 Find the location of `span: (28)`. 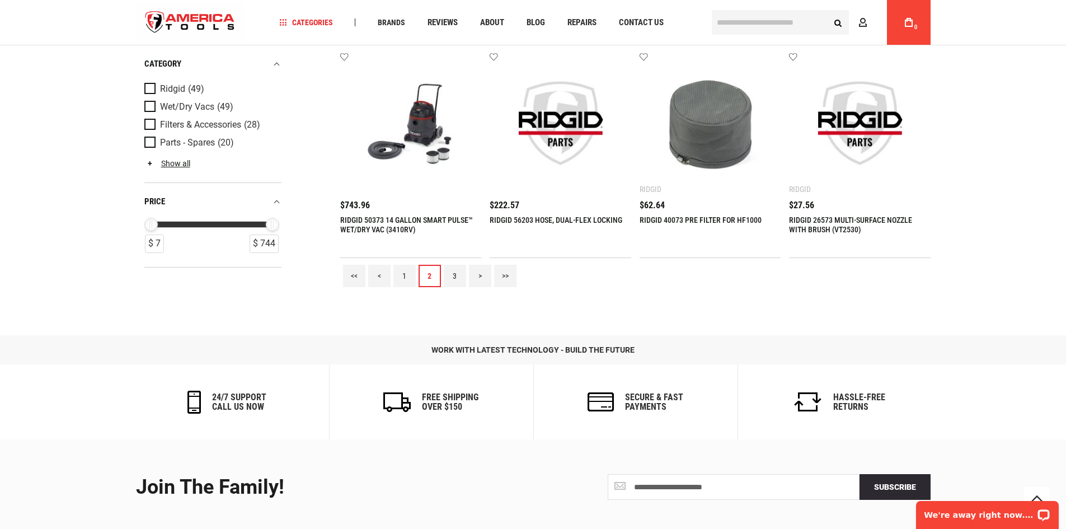

span: (28) is located at coordinates (252, 125).